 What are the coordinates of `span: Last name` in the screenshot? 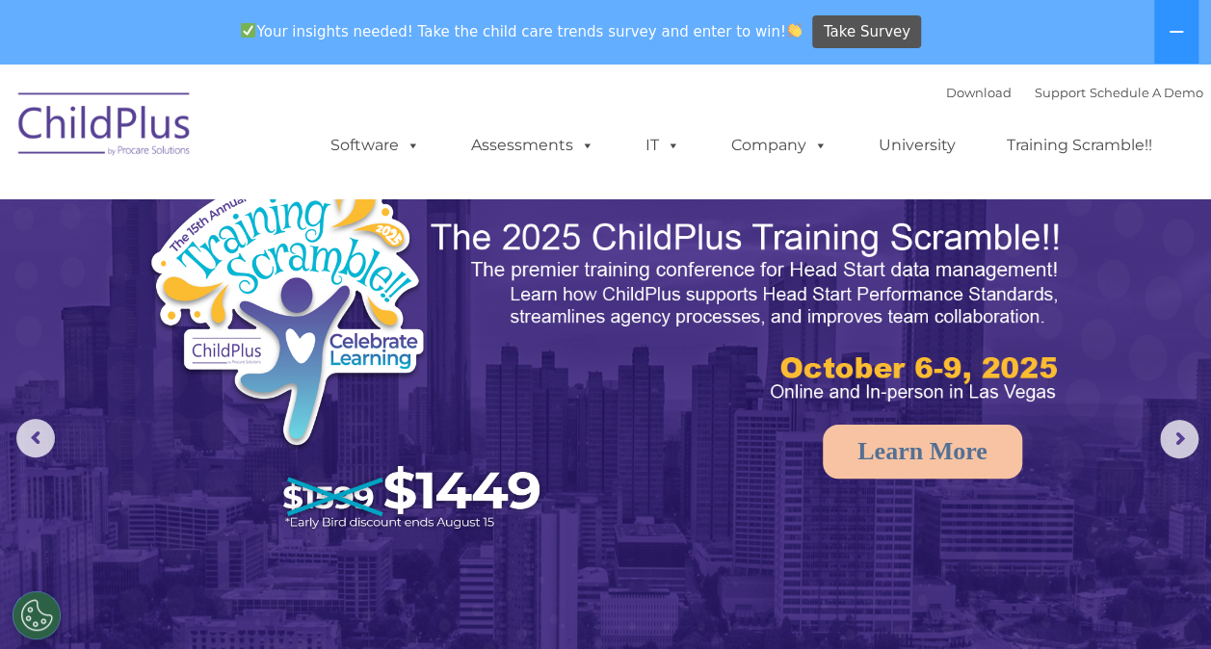 It's located at (297, 134).